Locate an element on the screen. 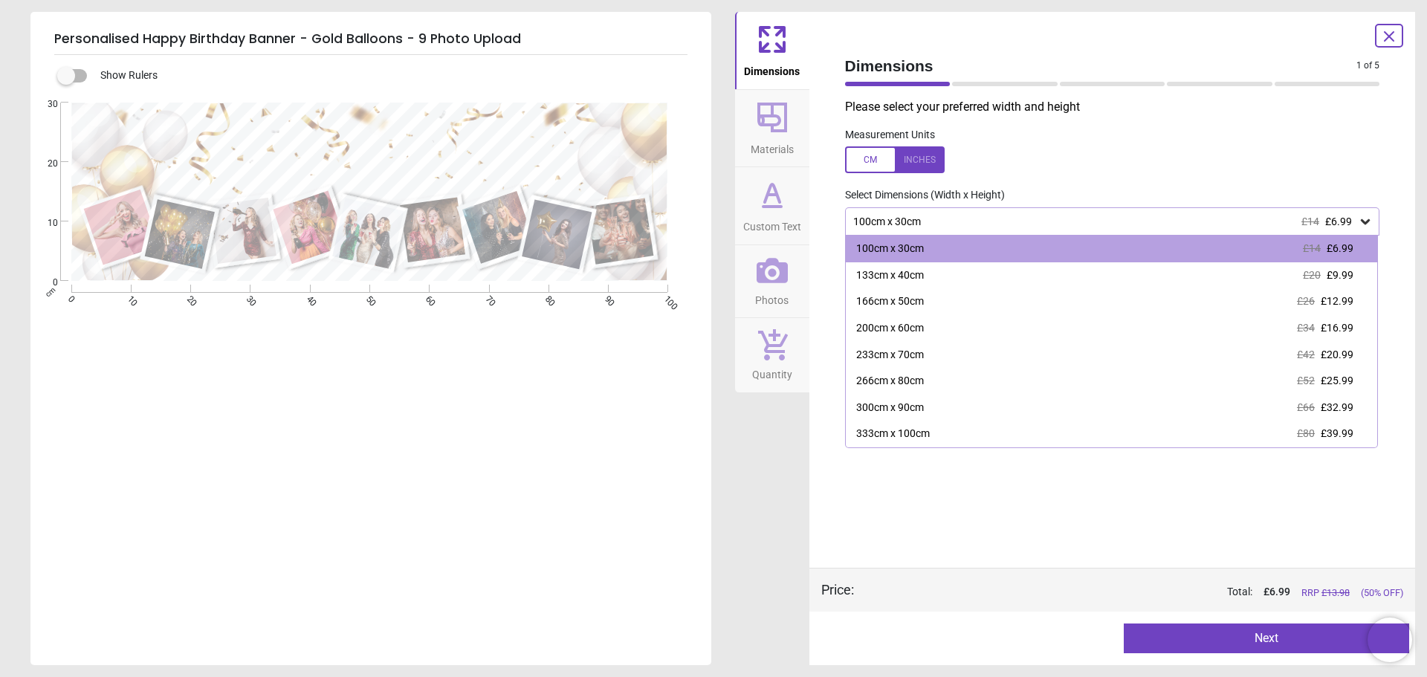  span: £32.99 is located at coordinates (1337, 407).